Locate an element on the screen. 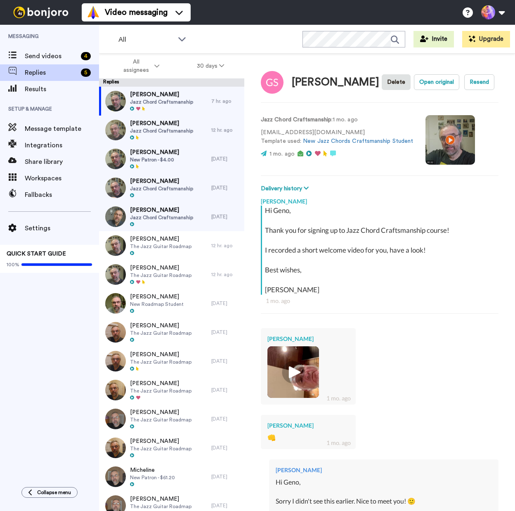  button: Home is located at coordinates (137, 11).